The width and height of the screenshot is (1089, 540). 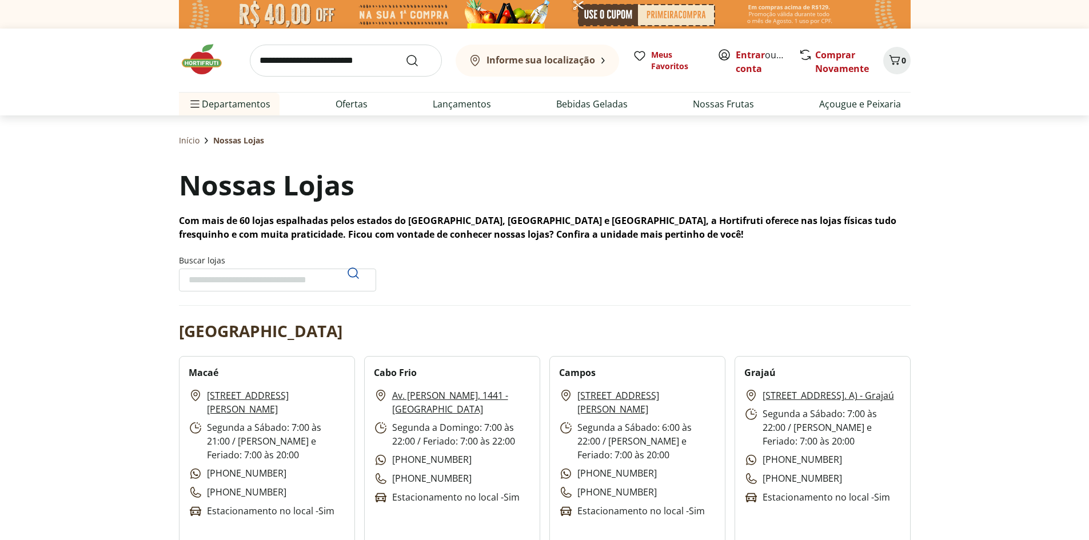 I want to click on span: Meus Favoritos, so click(x=677, y=61).